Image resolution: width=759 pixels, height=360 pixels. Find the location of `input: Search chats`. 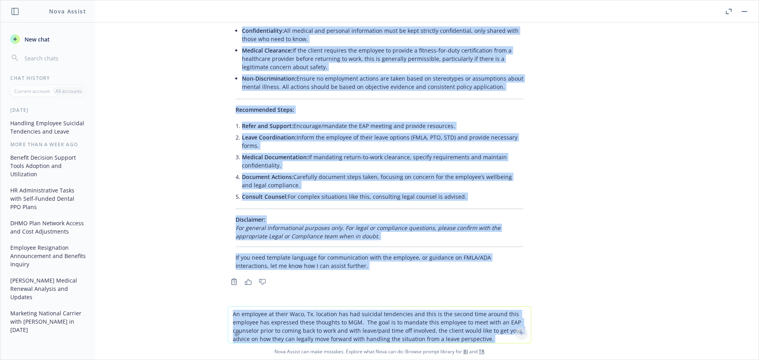

input: Search chats is located at coordinates (54, 58).